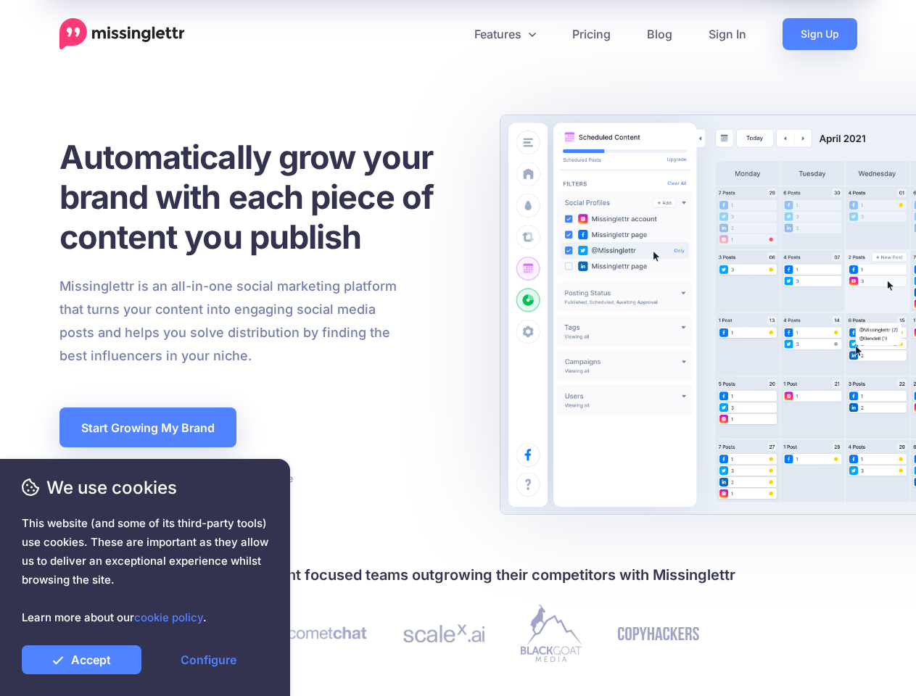 The height and width of the screenshot is (696, 916). What do you see at coordinates (505, 34) in the screenshot?
I see `a: Features` at bounding box center [505, 34].